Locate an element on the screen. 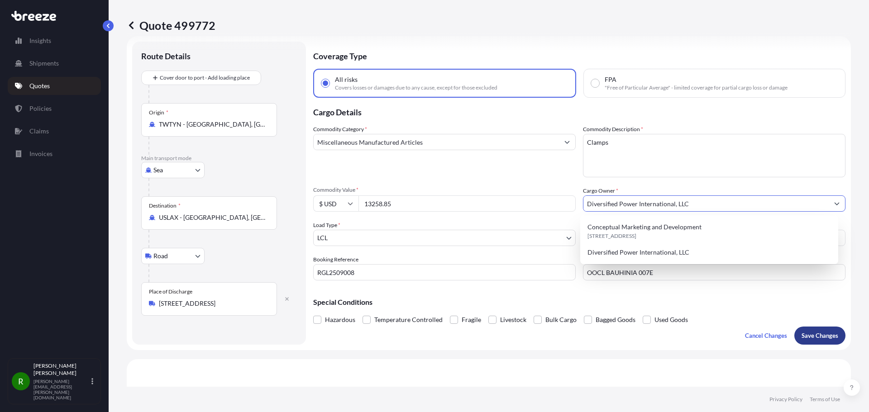  input: Place of Discharge is located at coordinates (212, 304).